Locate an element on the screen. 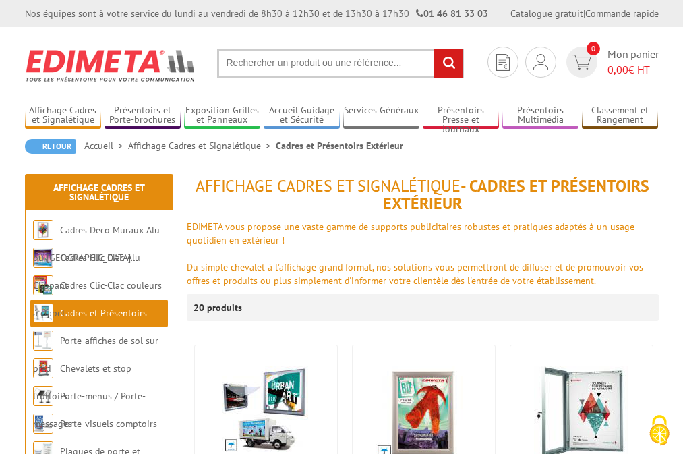  a: Porte-affiches de sol sur pied is located at coordinates (96, 354).